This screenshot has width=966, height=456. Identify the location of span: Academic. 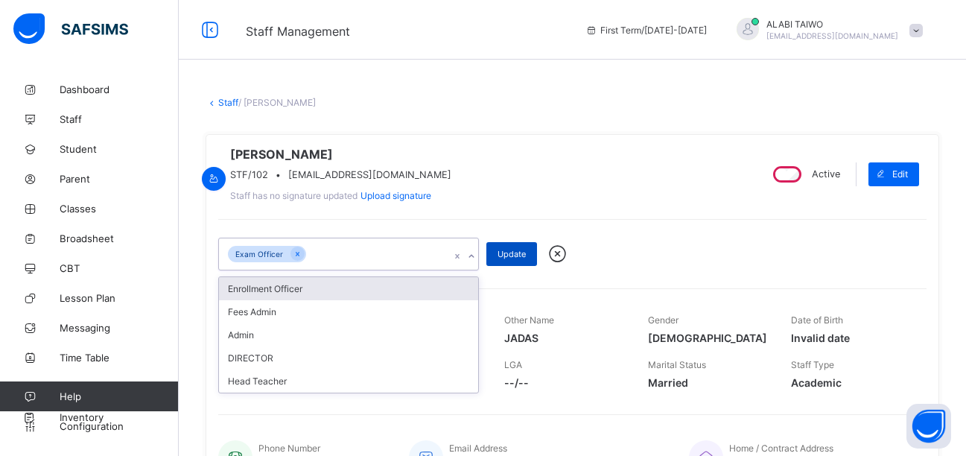
(852, 382).